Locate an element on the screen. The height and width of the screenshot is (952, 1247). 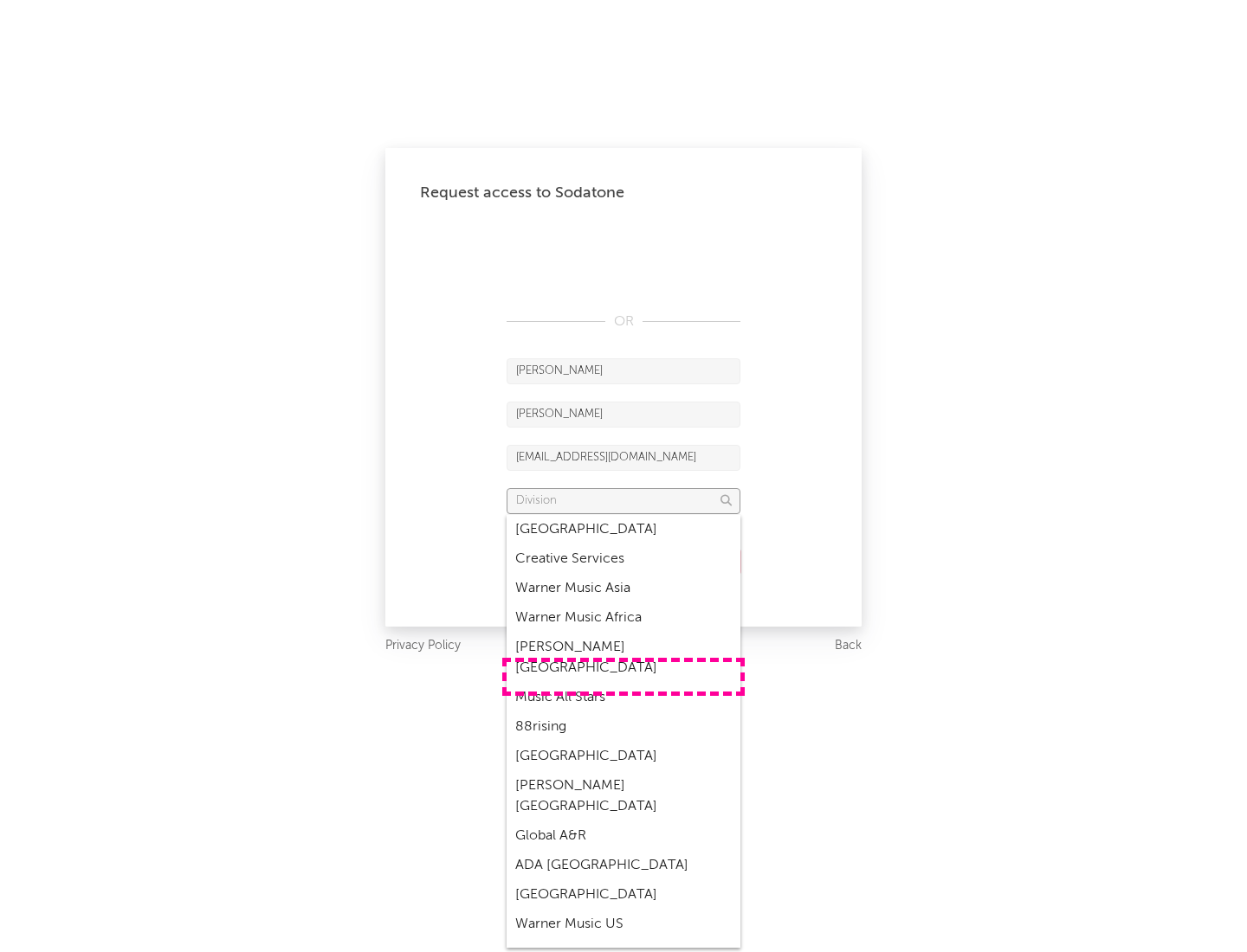
div: Music All Stars is located at coordinates (623, 698).